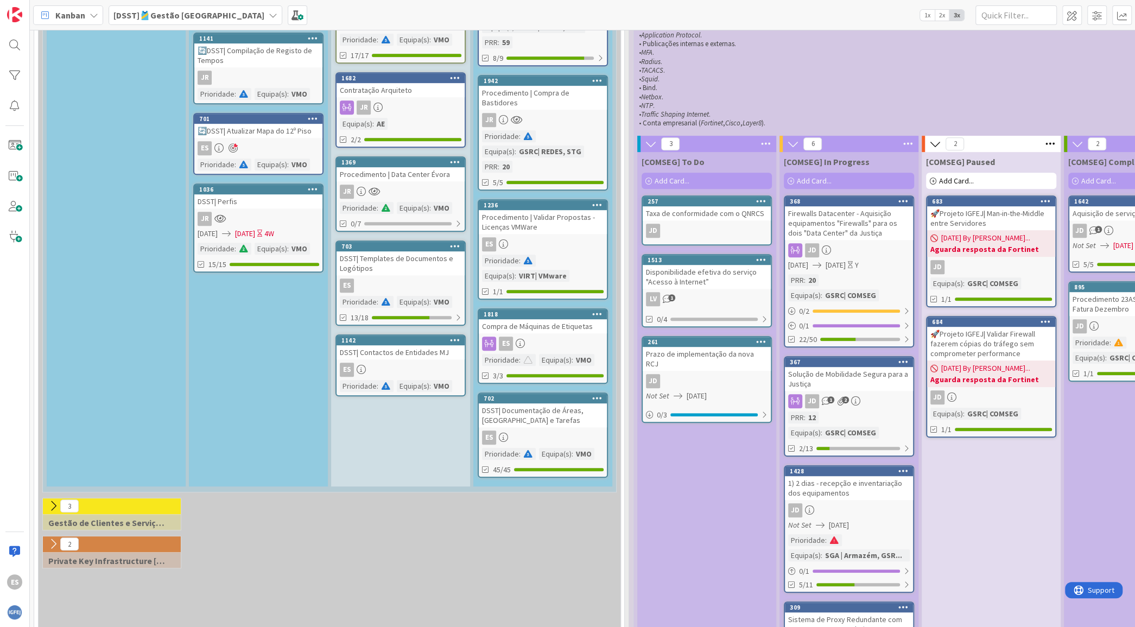  I want to click on div: Procedimento | Validar Propostas - Licenças VMWare, so click(543, 222).